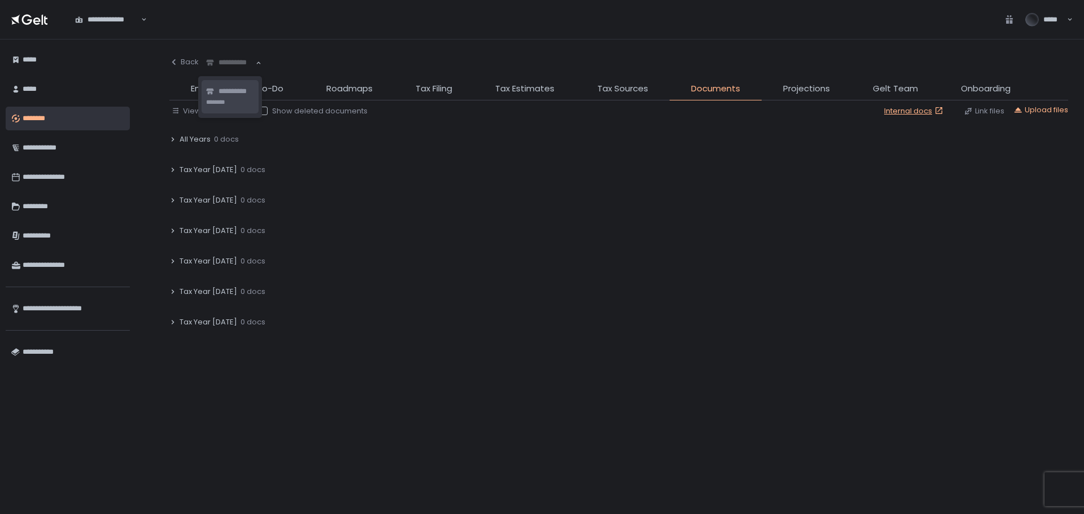 This screenshot has width=1084, height=514. Describe the element at coordinates (715, 89) in the screenshot. I see `span: Documents` at that location.